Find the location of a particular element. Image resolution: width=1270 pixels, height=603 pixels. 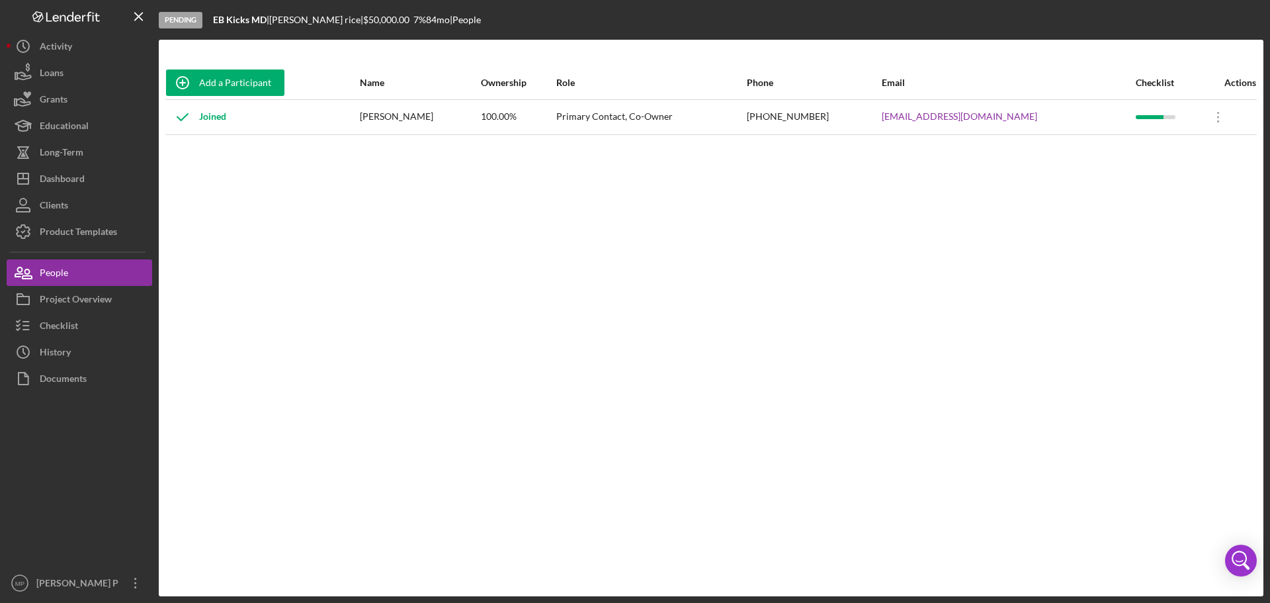

div: Documents is located at coordinates (63, 380).